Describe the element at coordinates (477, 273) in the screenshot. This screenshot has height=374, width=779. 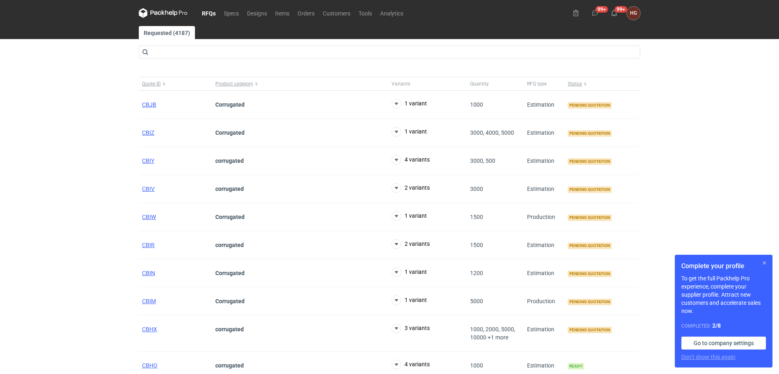
I see `span: 1200` at that location.